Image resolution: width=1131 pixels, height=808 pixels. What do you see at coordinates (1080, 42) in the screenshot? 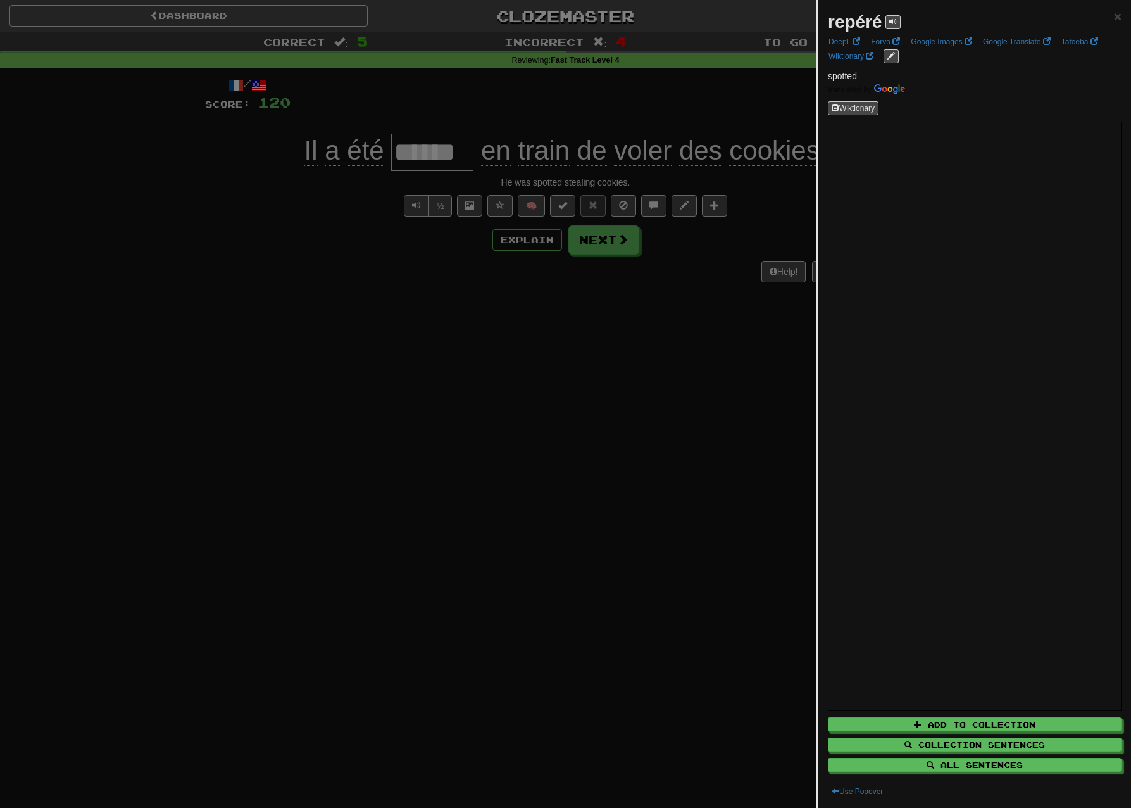
I see `a: Tatoeba` at bounding box center [1080, 42].